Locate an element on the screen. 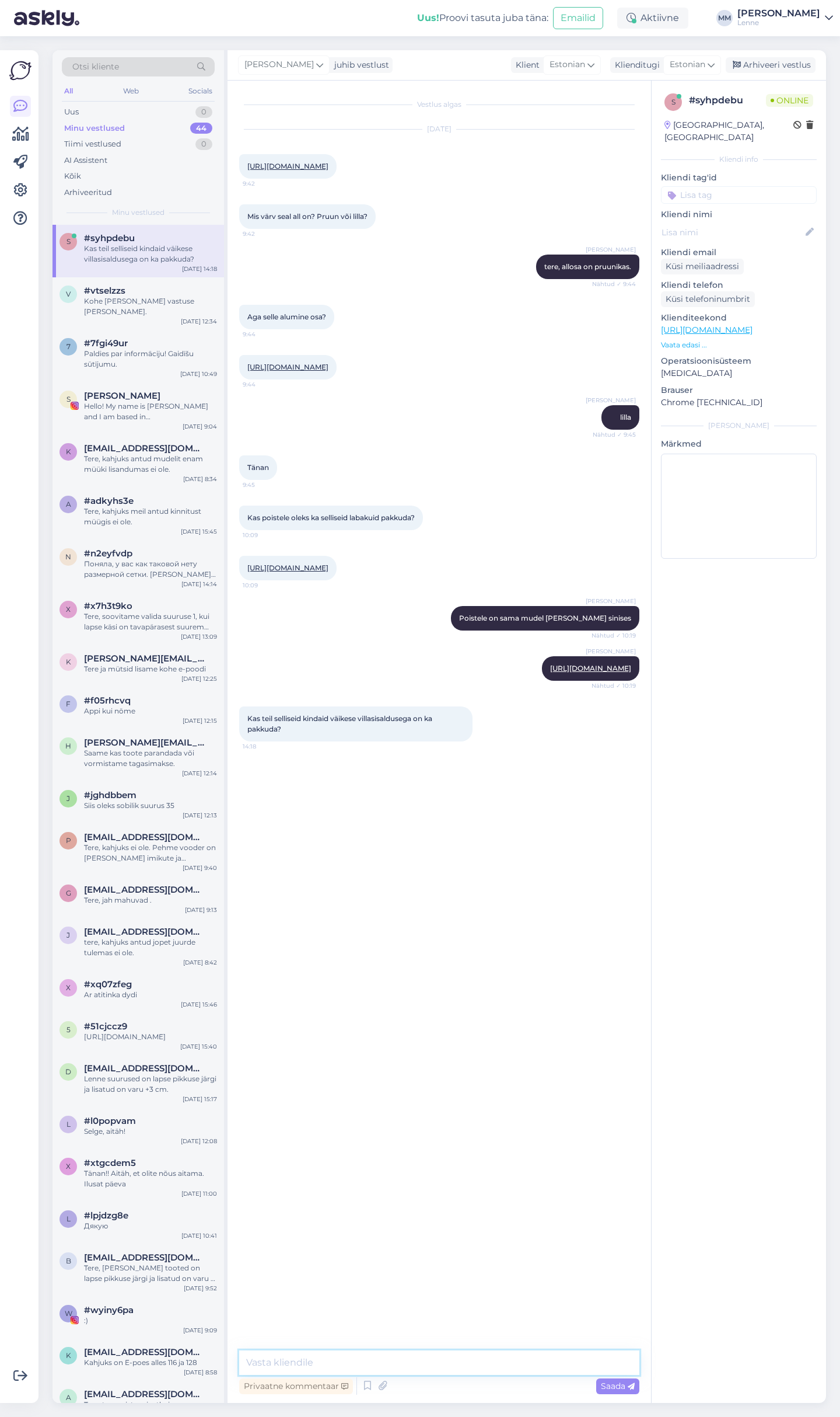  p: Vaata edasi ... is located at coordinates (738, 345).